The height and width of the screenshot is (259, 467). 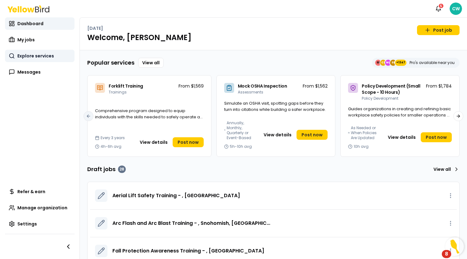 I want to click on span: Policy Development (Small Scope - 10 Hours), so click(x=391, y=89).